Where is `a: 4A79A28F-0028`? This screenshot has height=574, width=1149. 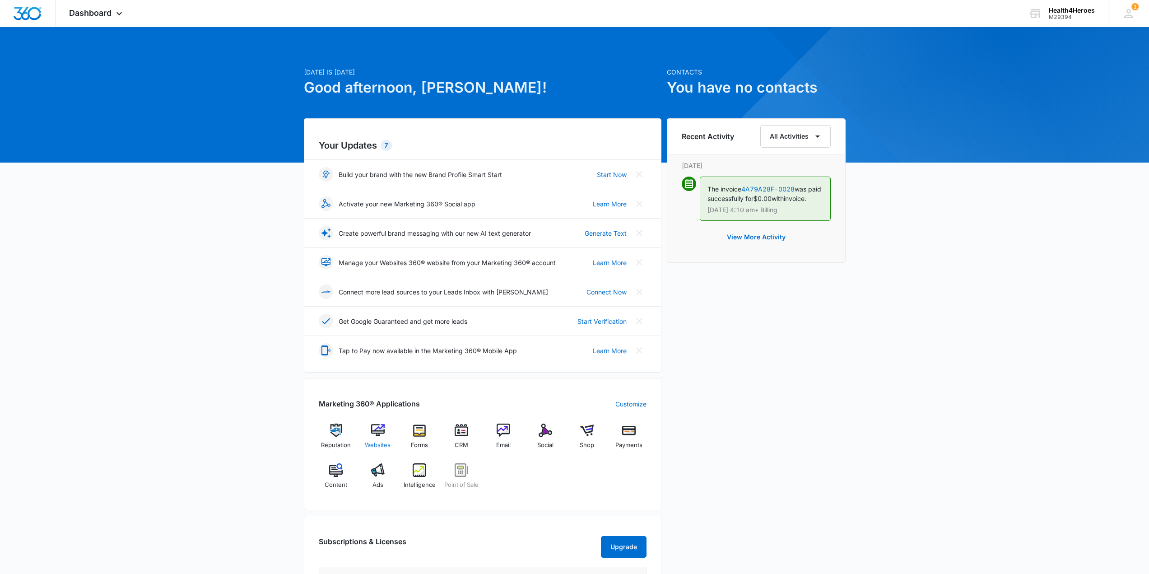
a: 4A79A28F-0028 is located at coordinates (768, 189).